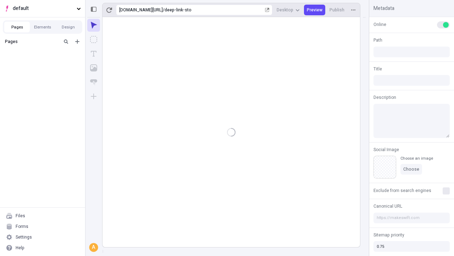 The width and height of the screenshot is (454, 256). What do you see at coordinates (380, 24) in the screenshot?
I see `span: Online` at bounding box center [380, 24].